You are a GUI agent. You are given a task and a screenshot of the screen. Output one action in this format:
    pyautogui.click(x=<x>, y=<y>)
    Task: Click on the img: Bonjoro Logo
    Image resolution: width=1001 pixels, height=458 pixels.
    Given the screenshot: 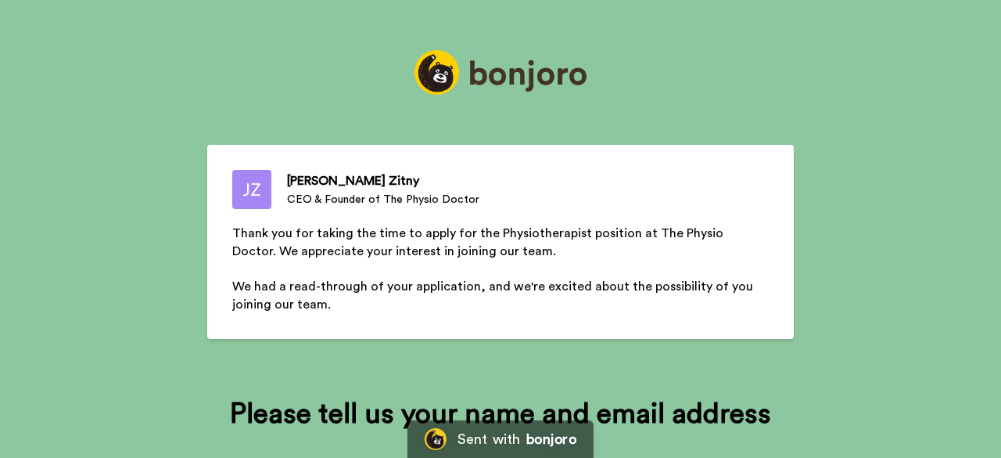 What is the action you would take?
    pyautogui.click(x=436, y=439)
    